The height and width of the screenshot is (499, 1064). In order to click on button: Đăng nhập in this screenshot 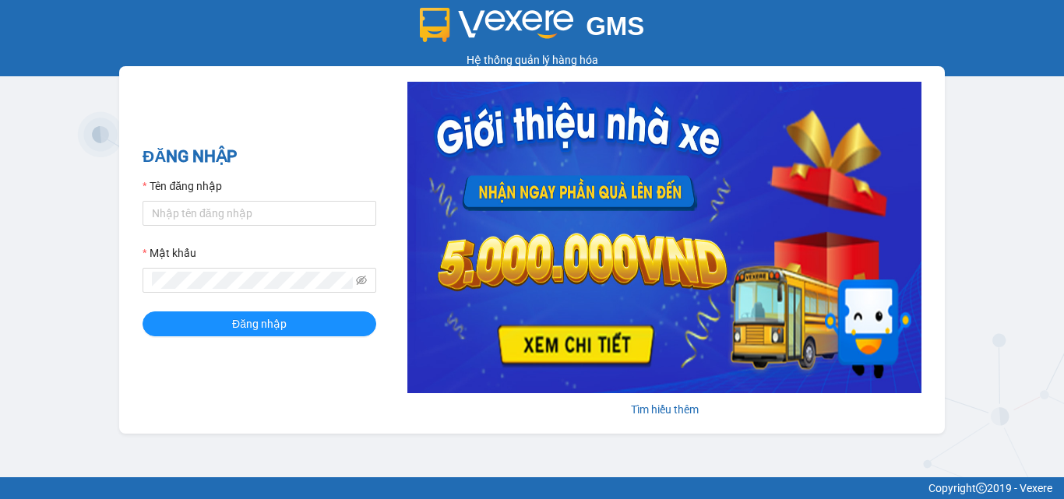, I will do `click(259, 324)`.